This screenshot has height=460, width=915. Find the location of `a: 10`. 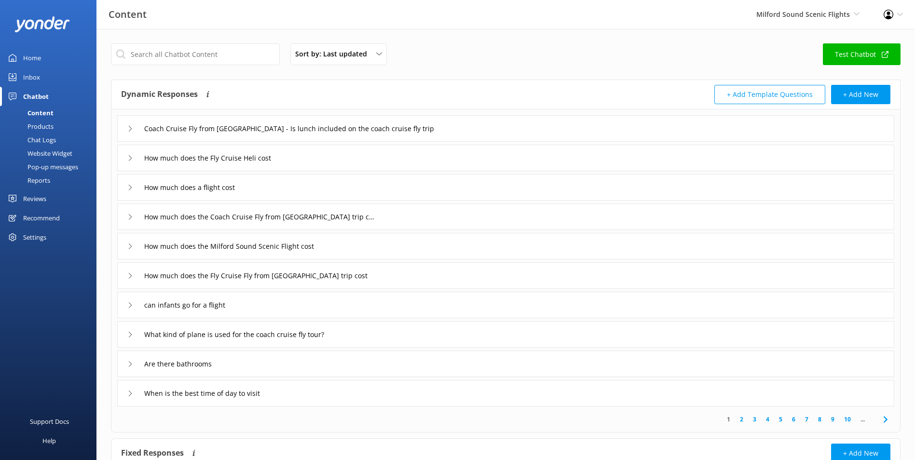

a: 10 is located at coordinates (847, 419).